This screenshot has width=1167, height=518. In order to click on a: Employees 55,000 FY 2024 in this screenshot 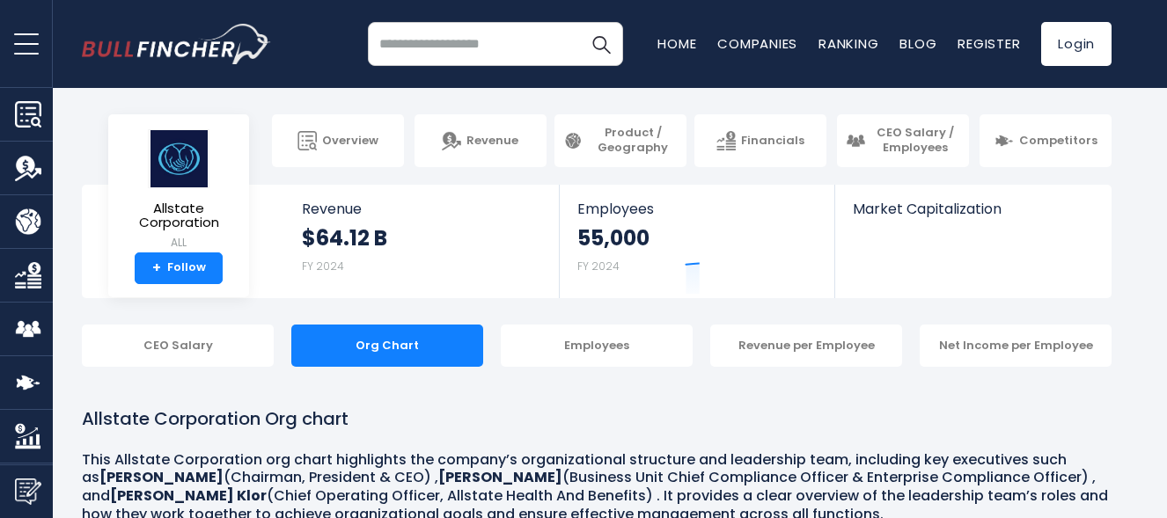, I will do `click(696, 241)`.